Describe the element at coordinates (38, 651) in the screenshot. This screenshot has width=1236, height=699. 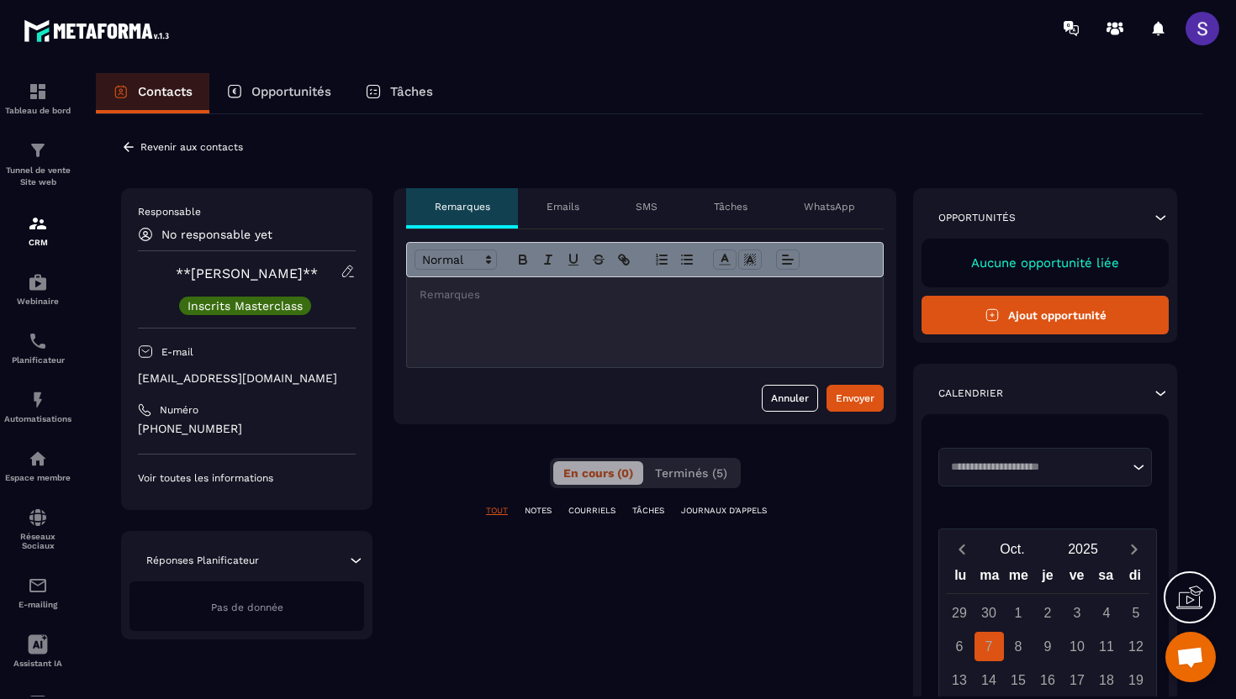
I see `a: Assistant IA` at that location.